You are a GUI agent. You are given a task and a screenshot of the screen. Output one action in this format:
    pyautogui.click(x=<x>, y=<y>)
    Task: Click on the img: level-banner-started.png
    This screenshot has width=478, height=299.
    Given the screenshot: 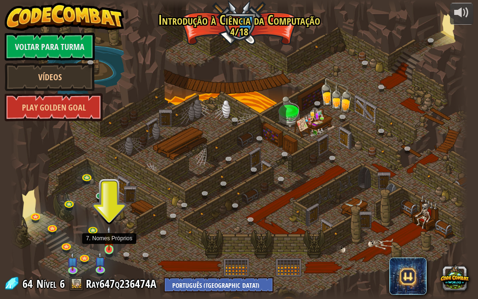 What is the action you would take?
    pyautogui.click(x=109, y=238)
    